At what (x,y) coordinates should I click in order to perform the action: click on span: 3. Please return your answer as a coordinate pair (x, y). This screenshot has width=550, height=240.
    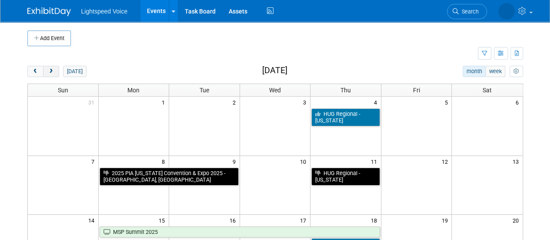
    Looking at the image, I should click on (306, 102).